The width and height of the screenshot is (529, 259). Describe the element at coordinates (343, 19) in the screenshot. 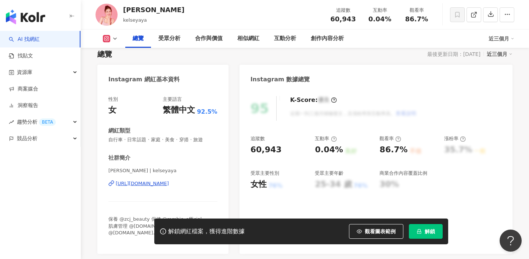

I see `span: 60,943` at that location.